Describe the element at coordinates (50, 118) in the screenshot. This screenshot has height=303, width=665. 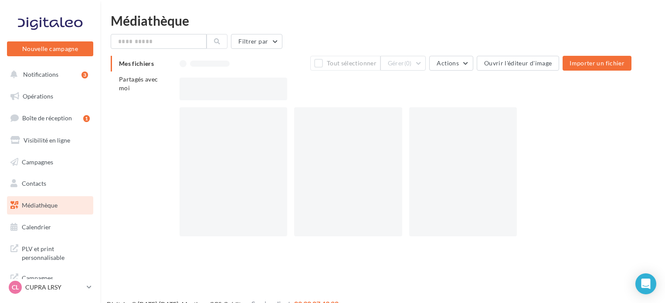
I see `a: Boîte de réception1` at that location.